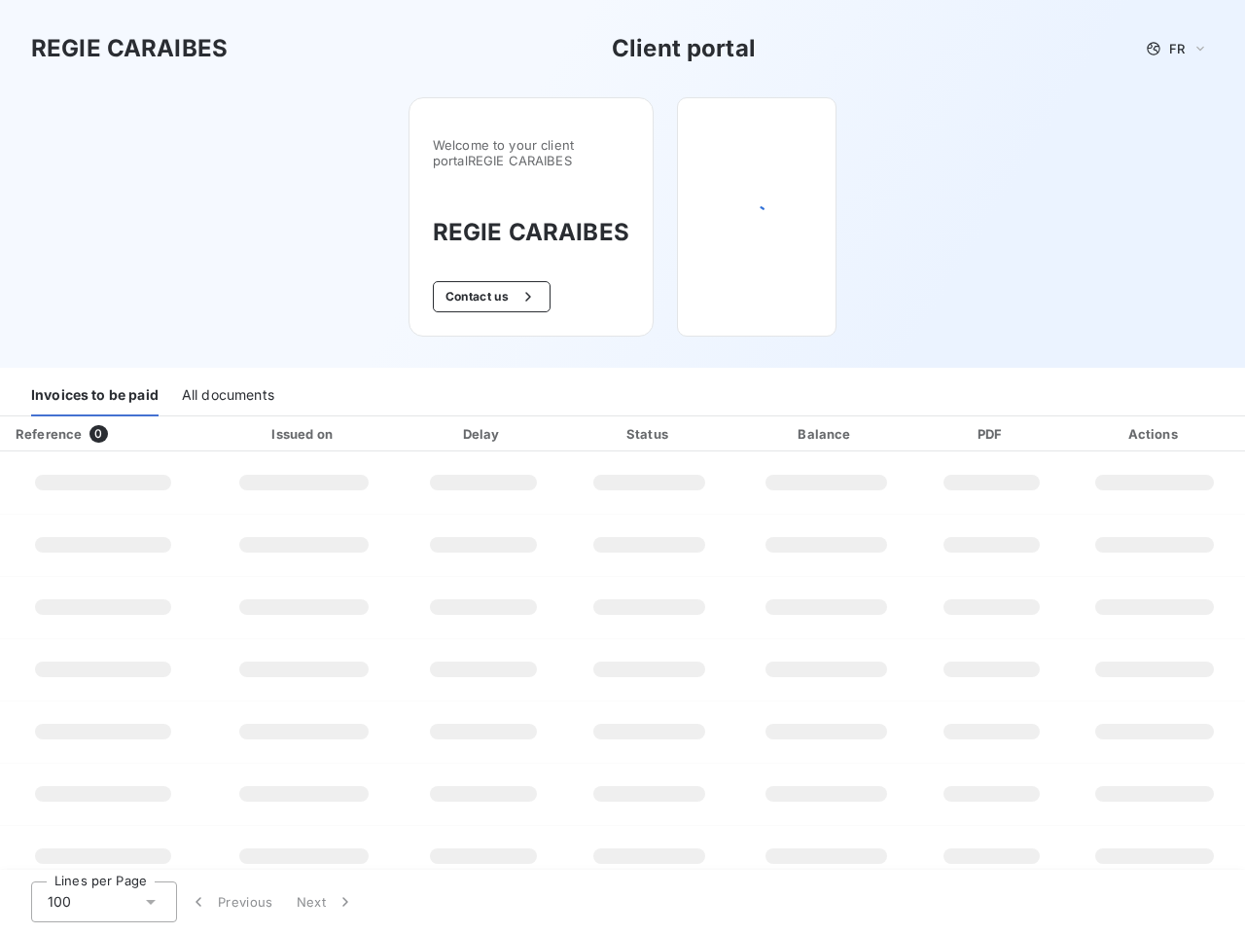  What do you see at coordinates (49, 434) in the screenshot?
I see `div: Reference` at bounding box center [49, 434].